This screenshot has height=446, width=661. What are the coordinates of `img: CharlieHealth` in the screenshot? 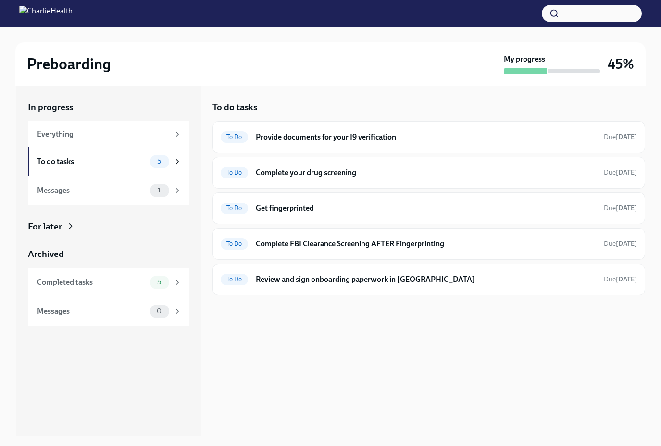 It's located at (46, 13).